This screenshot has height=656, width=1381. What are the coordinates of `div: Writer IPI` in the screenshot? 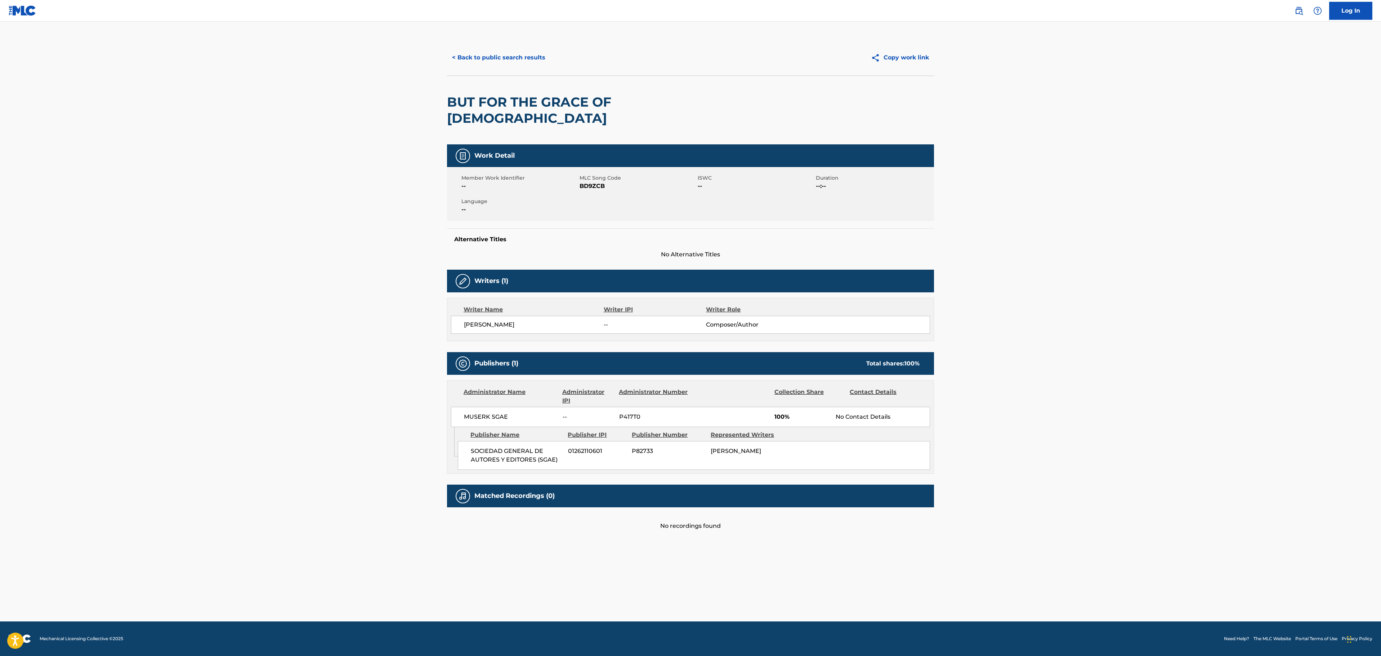 It's located at (655, 310).